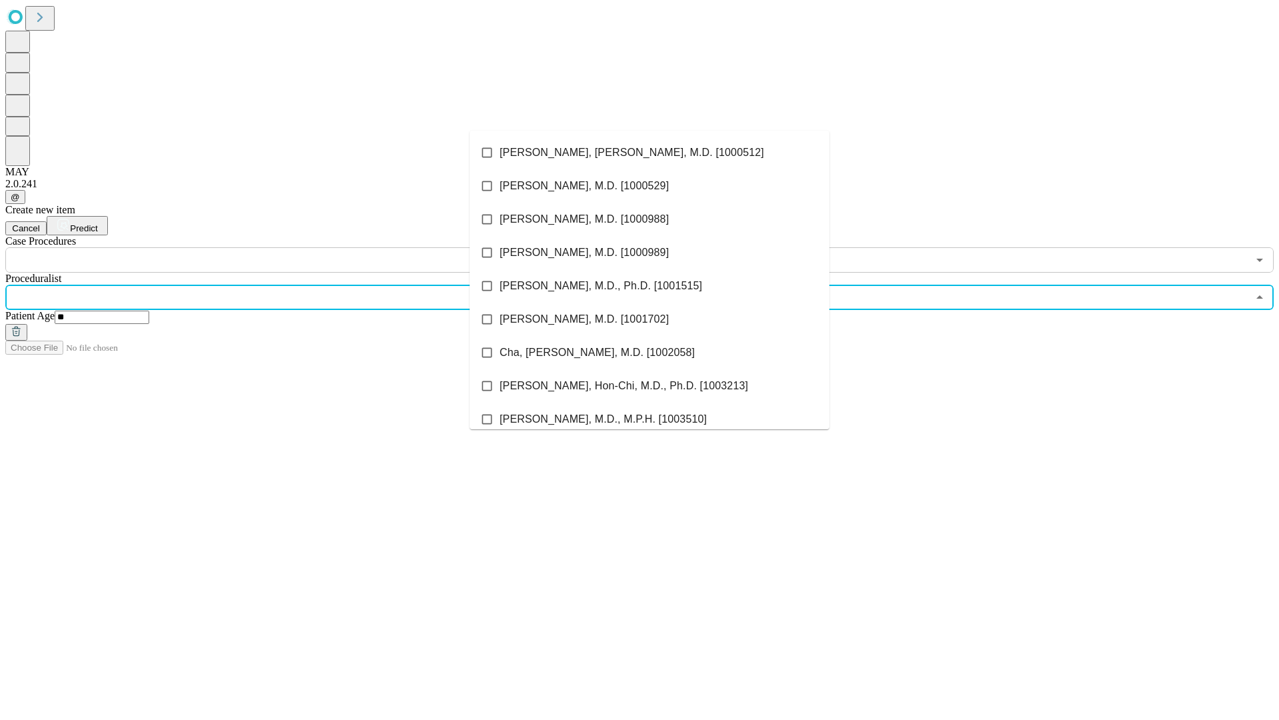 This screenshot has width=1279, height=720. I want to click on div: MAY, so click(640, 172).